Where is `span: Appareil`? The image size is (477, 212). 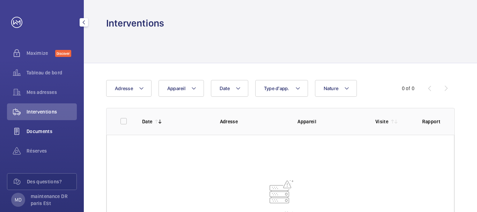 span: Appareil is located at coordinates (176, 88).